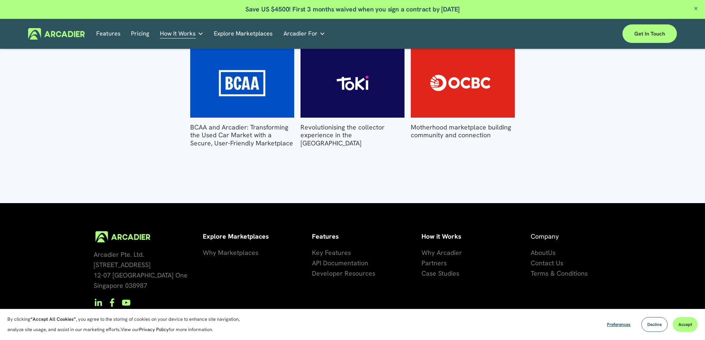  What do you see at coordinates (654, 324) in the screenshot?
I see `span: Decline` at bounding box center [654, 324].